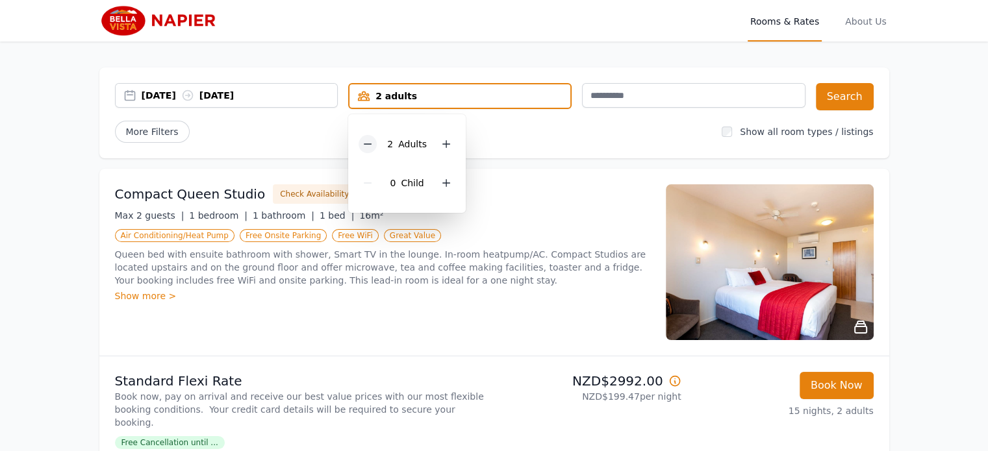 The height and width of the screenshot is (451, 988). Describe the element at coordinates (806, 132) in the screenshot. I see `label: Show all room types / listings` at that location.